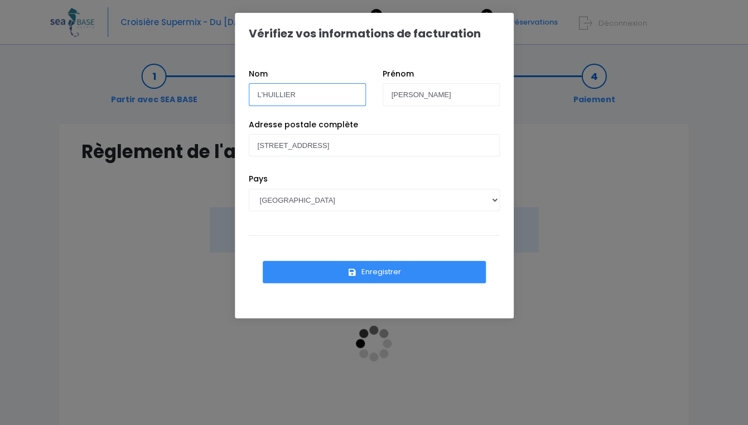 This screenshot has height=425, width=748. I want to click on label: Pays, so click(258, 179).